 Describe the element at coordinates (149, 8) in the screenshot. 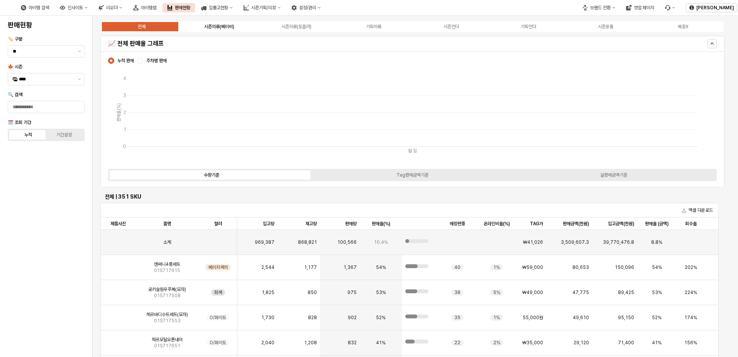

I see `div: 아이템맵` at that location.